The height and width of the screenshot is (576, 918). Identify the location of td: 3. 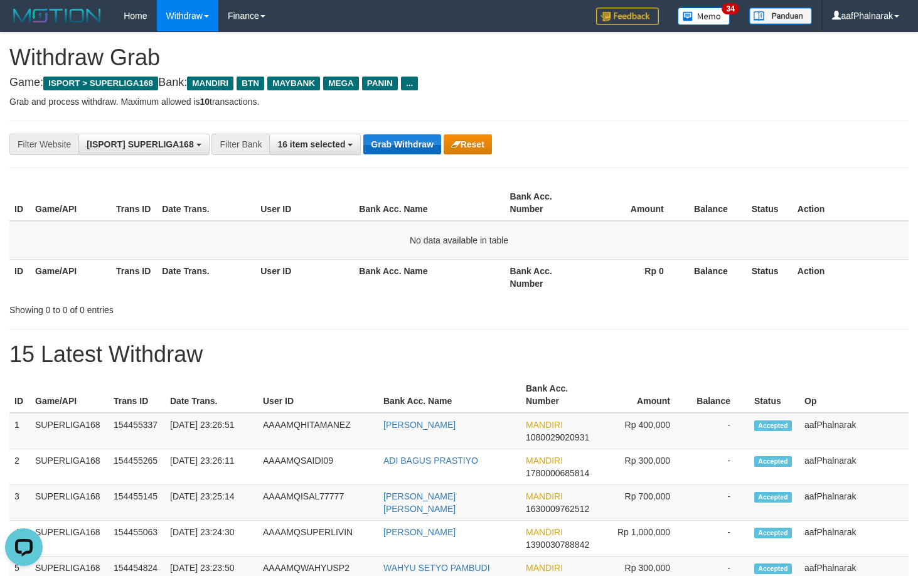
(19, 502).